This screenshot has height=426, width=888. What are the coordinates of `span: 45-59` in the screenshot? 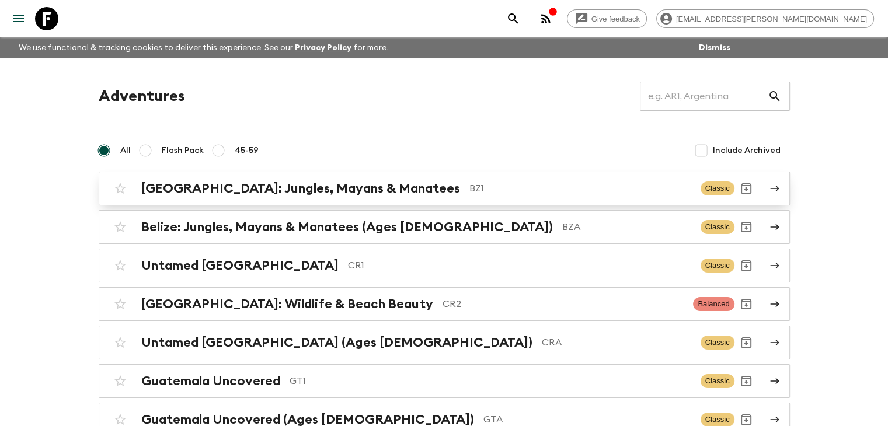 It's located at (246, 151).